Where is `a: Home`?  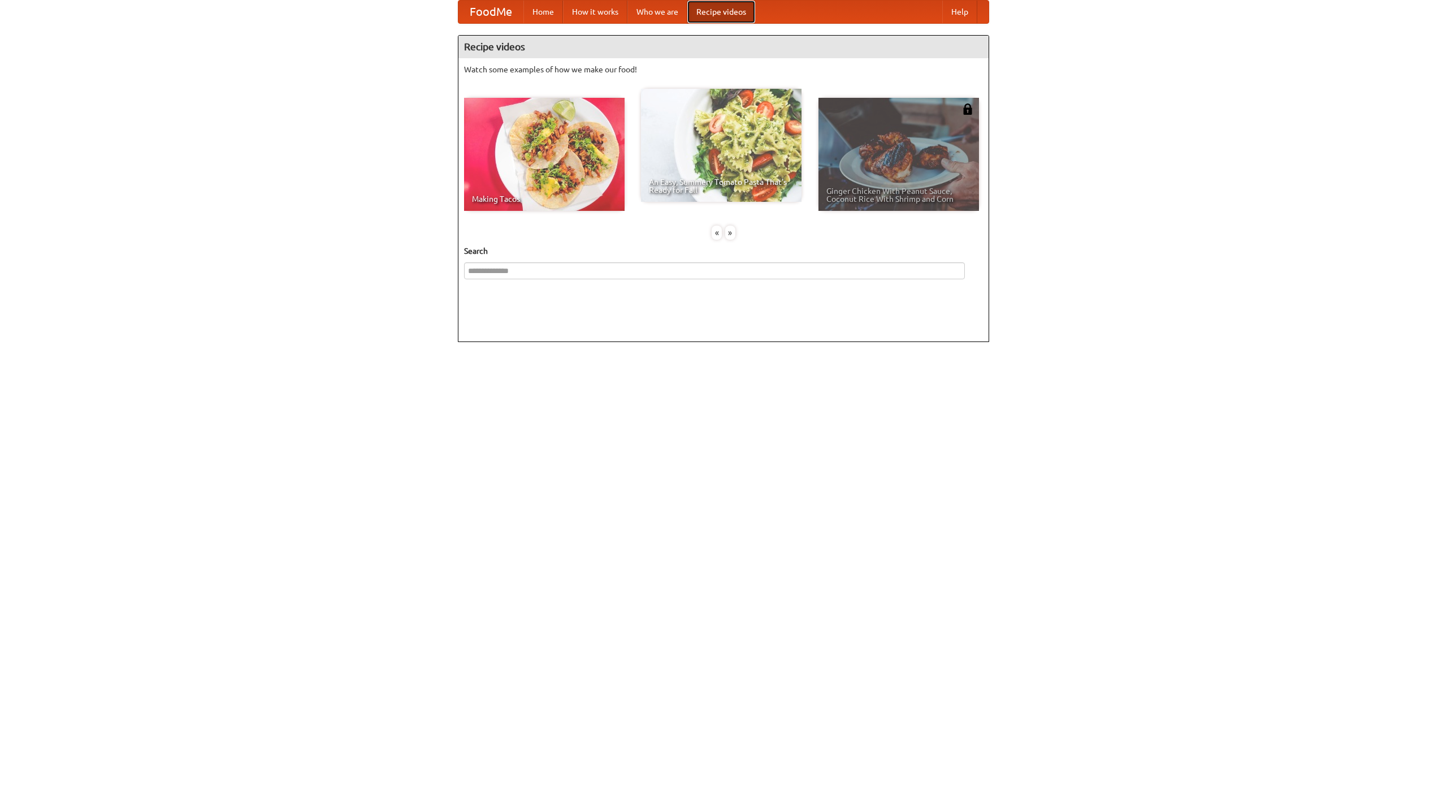 a: Home is located at coordinates (543, 12).